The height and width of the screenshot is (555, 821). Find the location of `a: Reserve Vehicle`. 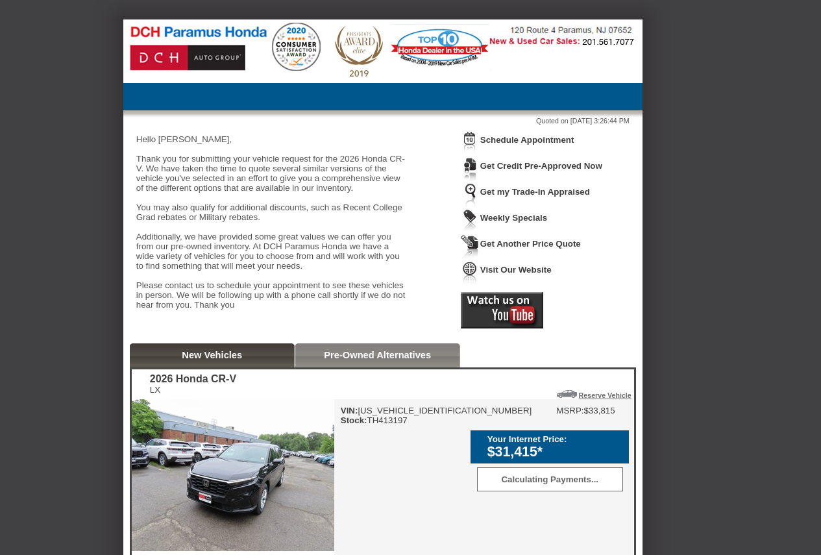

a: Reserve Vehicle is located at coordinates (605, 395).